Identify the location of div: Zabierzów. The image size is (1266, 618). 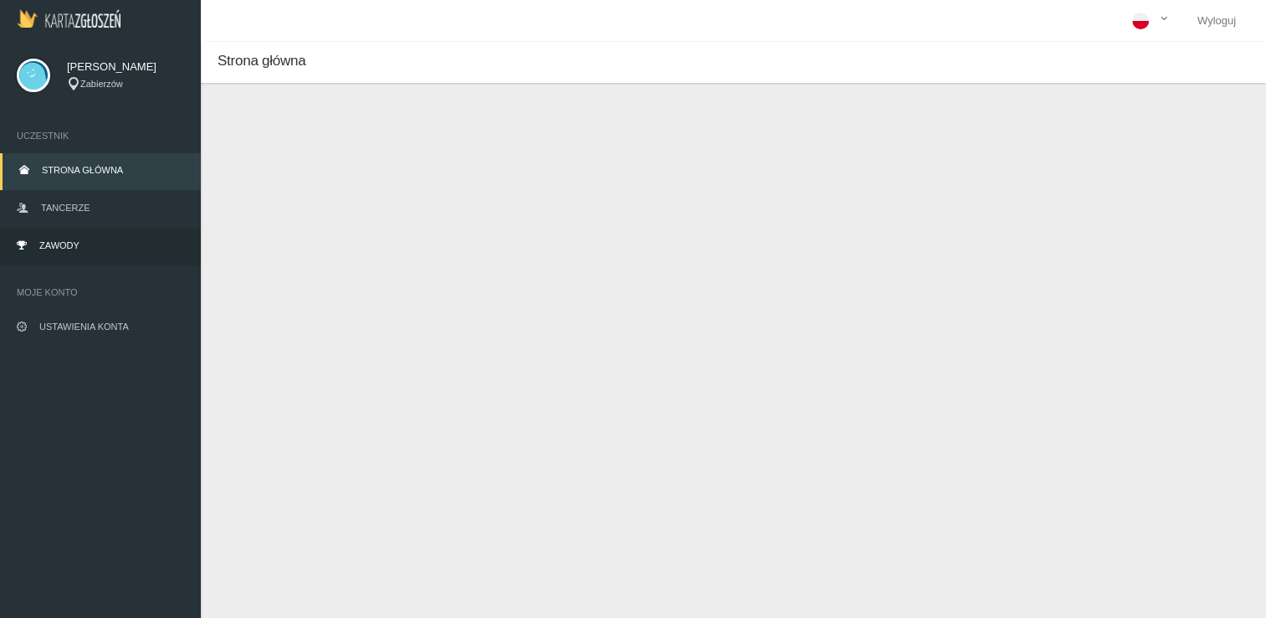
(126, 84).